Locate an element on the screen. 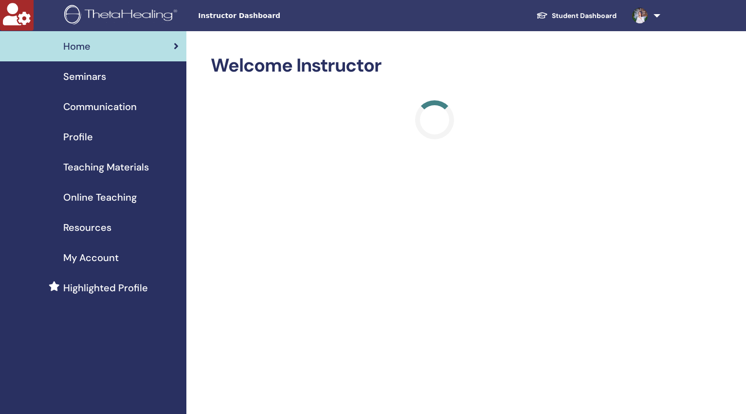  img: graduation-cap-white.svg is located at coordinates (542, 15).